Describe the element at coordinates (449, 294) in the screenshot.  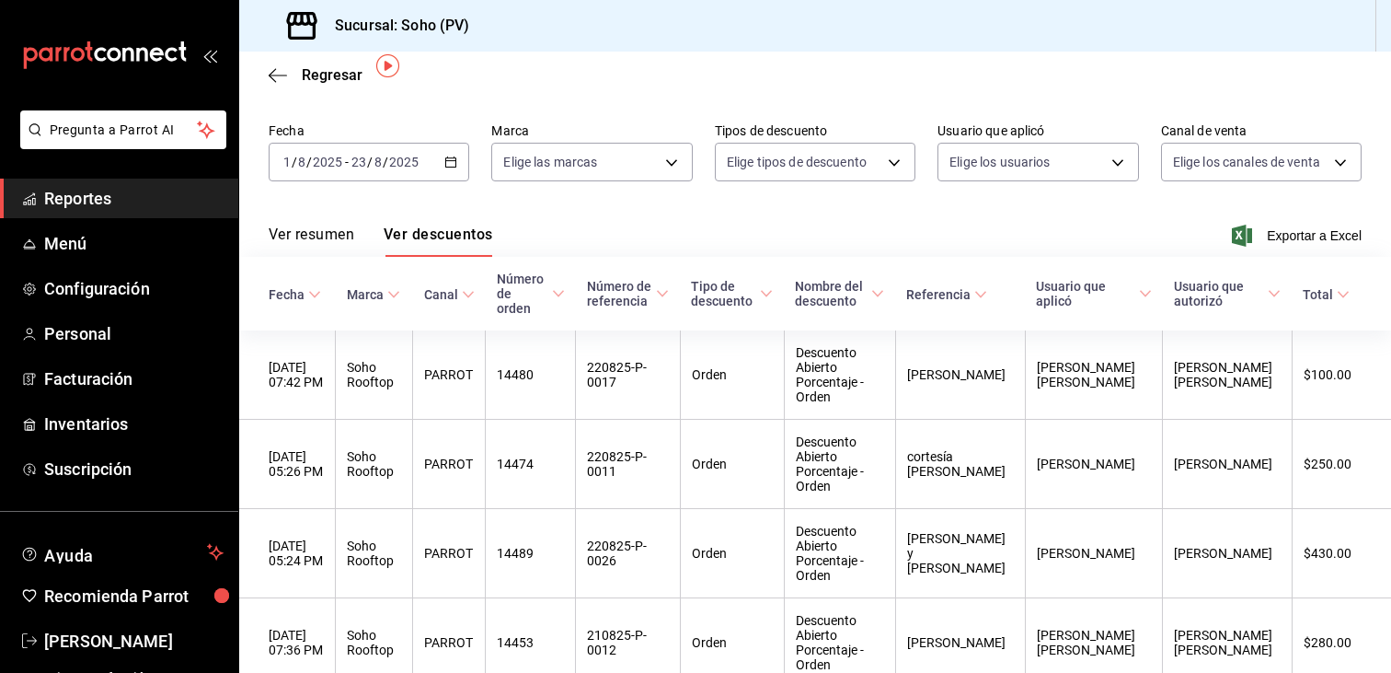
I see `span: Canal` at that location.